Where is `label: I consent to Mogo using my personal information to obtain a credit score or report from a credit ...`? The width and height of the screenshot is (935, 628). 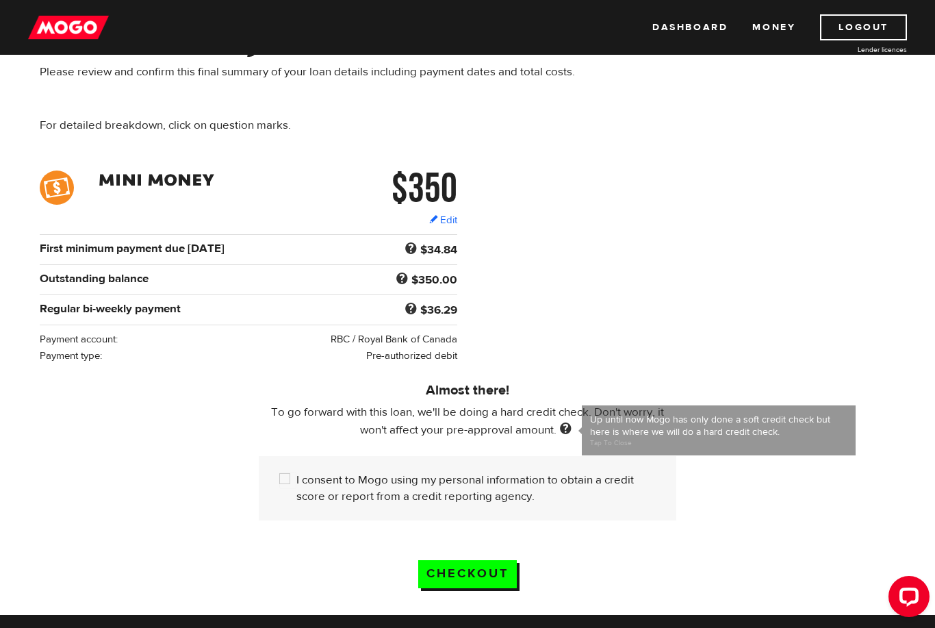
label: I consent to Mogo using my personal information to obtain a credit score or report from a credit ... is located at coordinates (476, 488).